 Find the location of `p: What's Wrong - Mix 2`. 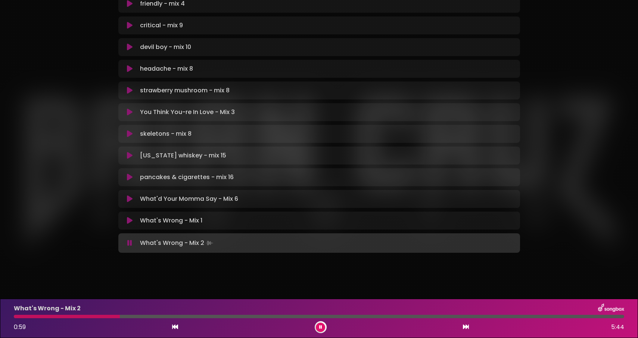

p: What's Wrong - Mix 2 is located at coordinates (177, 243).